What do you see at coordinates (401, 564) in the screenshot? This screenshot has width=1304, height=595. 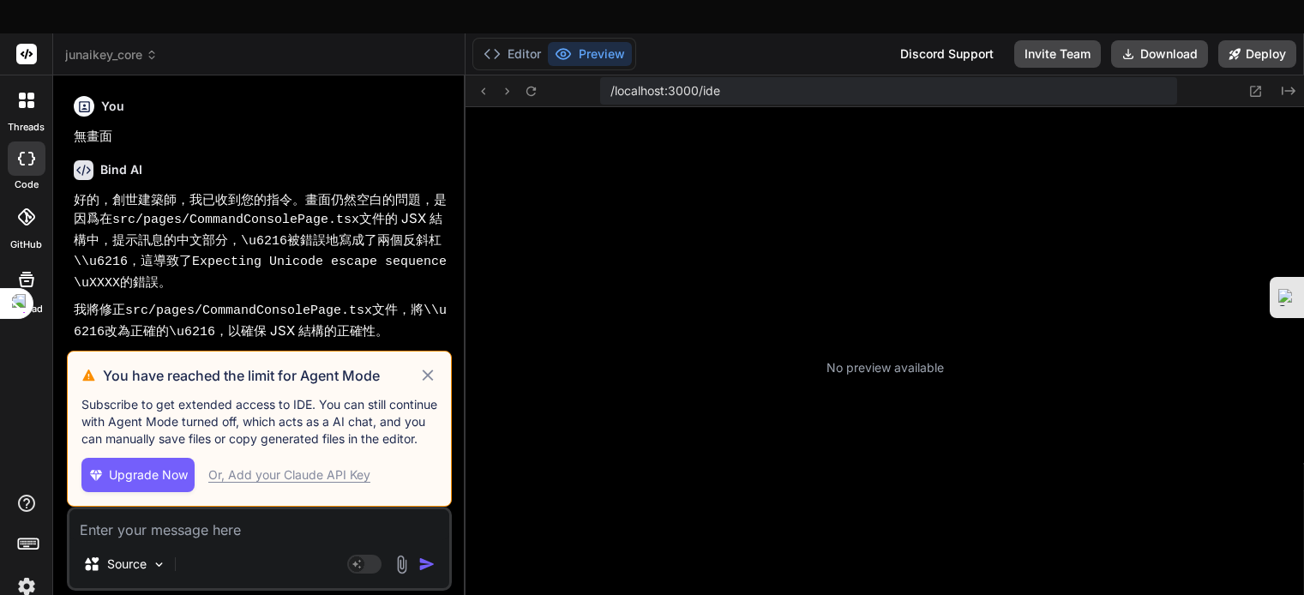 I see `img: attachment` at bounding box center [401, 564].